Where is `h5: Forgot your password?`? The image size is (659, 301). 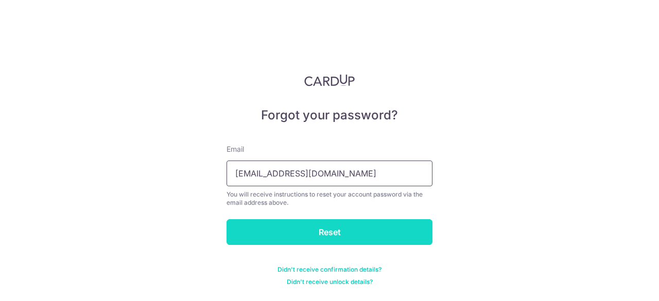 h5: Forgot your password? is located at coordinates (330, 115).